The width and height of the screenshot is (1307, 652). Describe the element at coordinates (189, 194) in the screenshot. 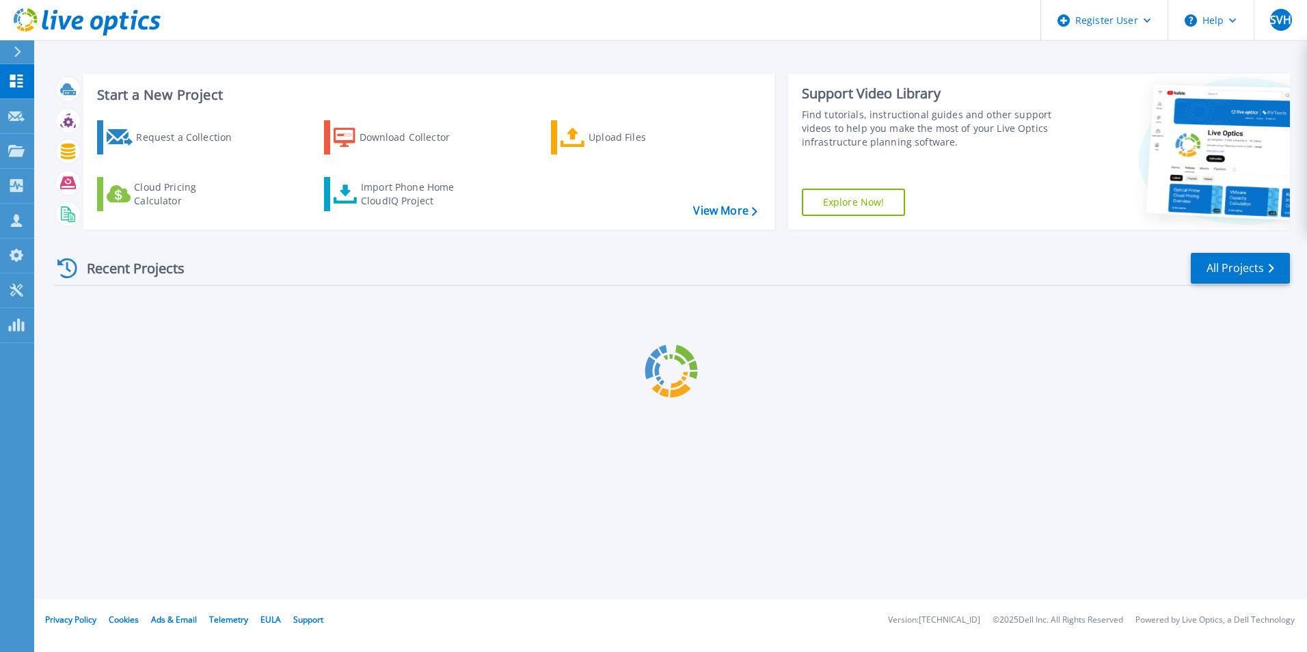

I see `div: Cloud Pricing Calculator` at that location.